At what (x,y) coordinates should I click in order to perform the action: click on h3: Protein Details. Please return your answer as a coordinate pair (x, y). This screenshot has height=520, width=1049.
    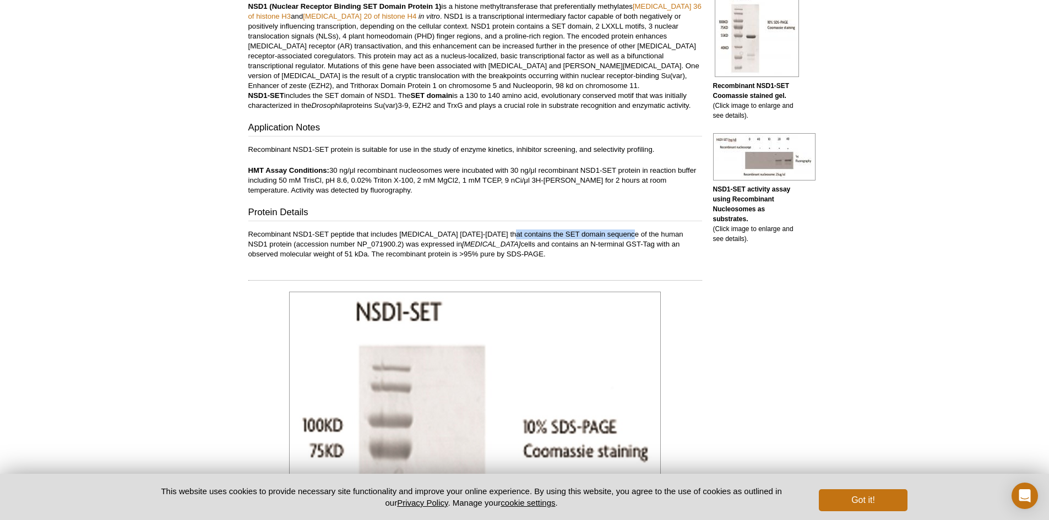
    Looking at the image, I should click on (475, 214).